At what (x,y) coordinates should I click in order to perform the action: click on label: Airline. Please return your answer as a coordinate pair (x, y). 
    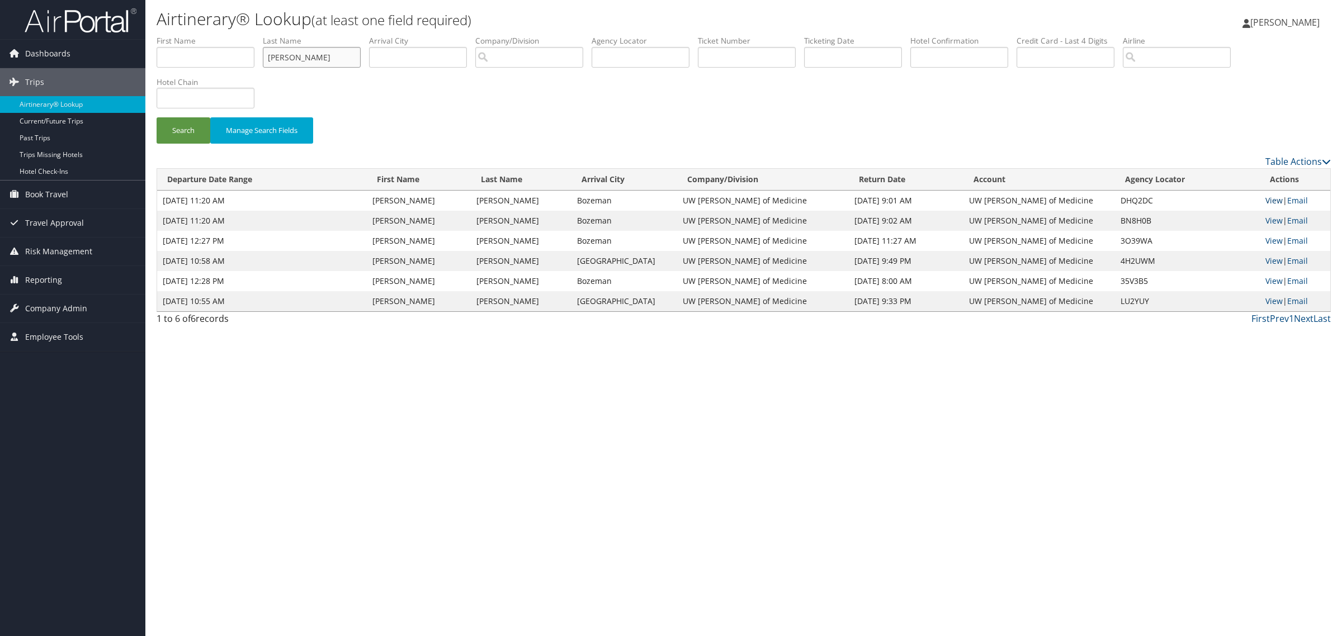
    Looking at the image, I should click on (1181, 41).